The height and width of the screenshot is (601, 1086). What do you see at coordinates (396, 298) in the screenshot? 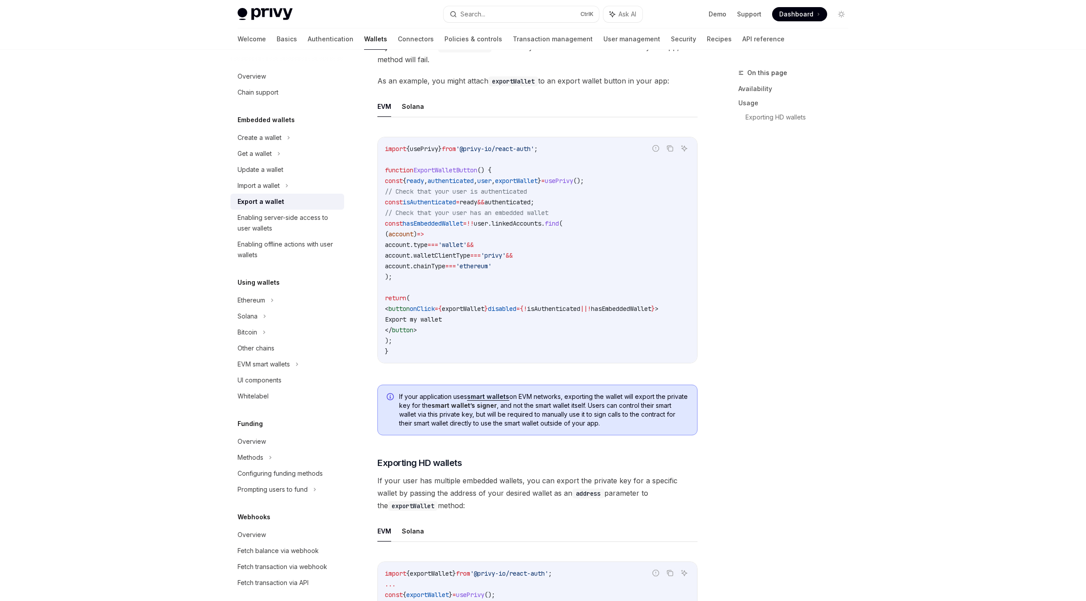
I see `span: return` at bounding box center [396, 298].